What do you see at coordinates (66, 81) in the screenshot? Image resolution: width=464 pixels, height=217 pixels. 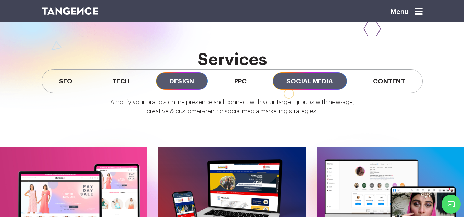 I see `span: SEO` at bounding box center [66, 81].